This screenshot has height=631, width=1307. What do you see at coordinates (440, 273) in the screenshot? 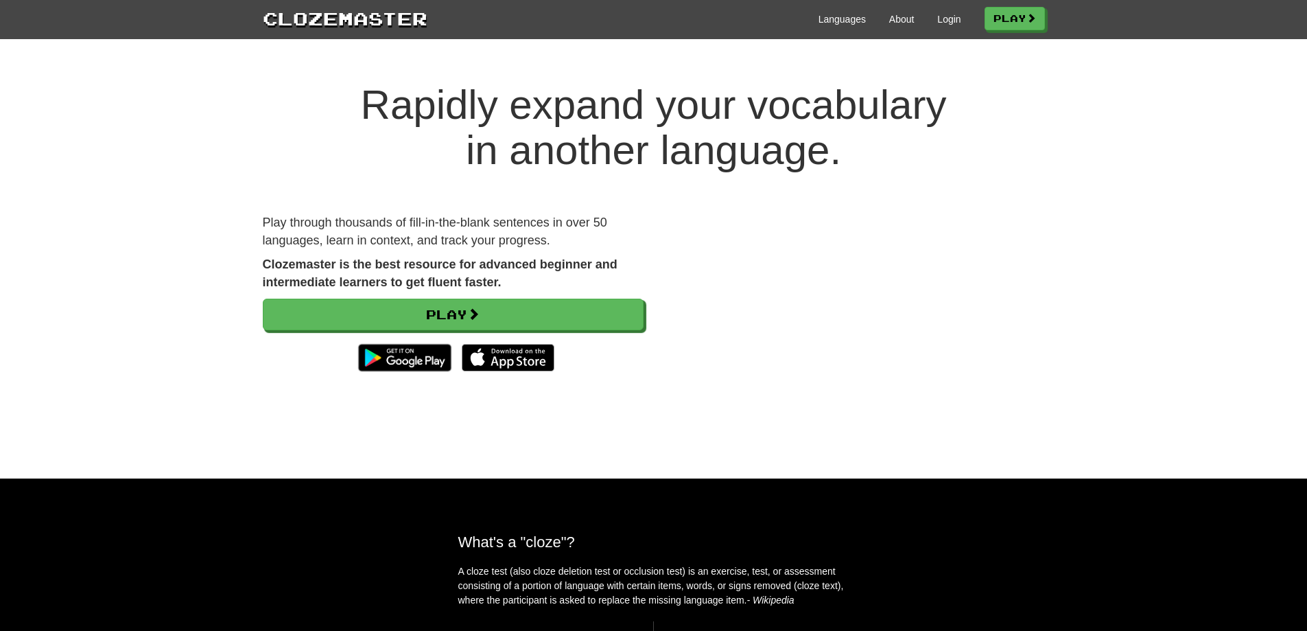
I see `strong: Clozemaster is the best resource for advanced beginner and intermediate learners to get fluent fa...` at bounding box center [440, 273].